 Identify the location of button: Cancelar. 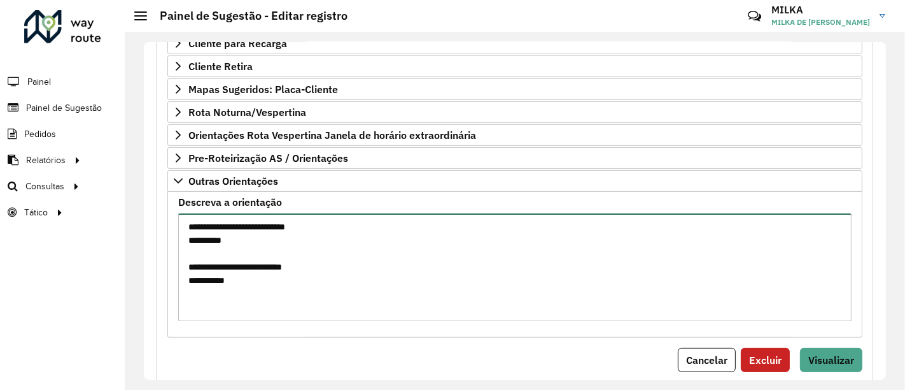
(707, 360).